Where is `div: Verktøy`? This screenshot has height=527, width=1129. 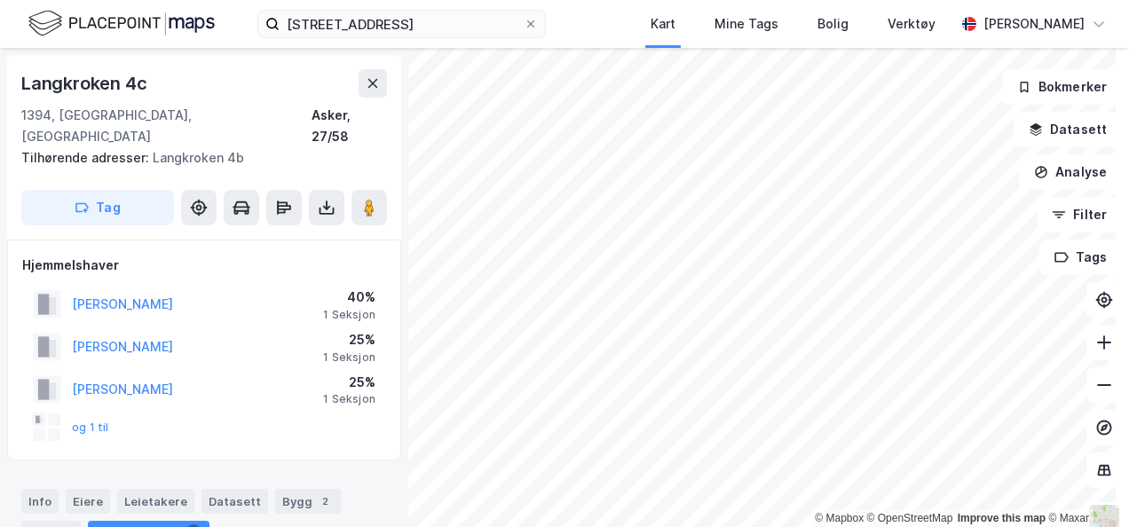 div: Verktøy is located at coordinates (912, 24).